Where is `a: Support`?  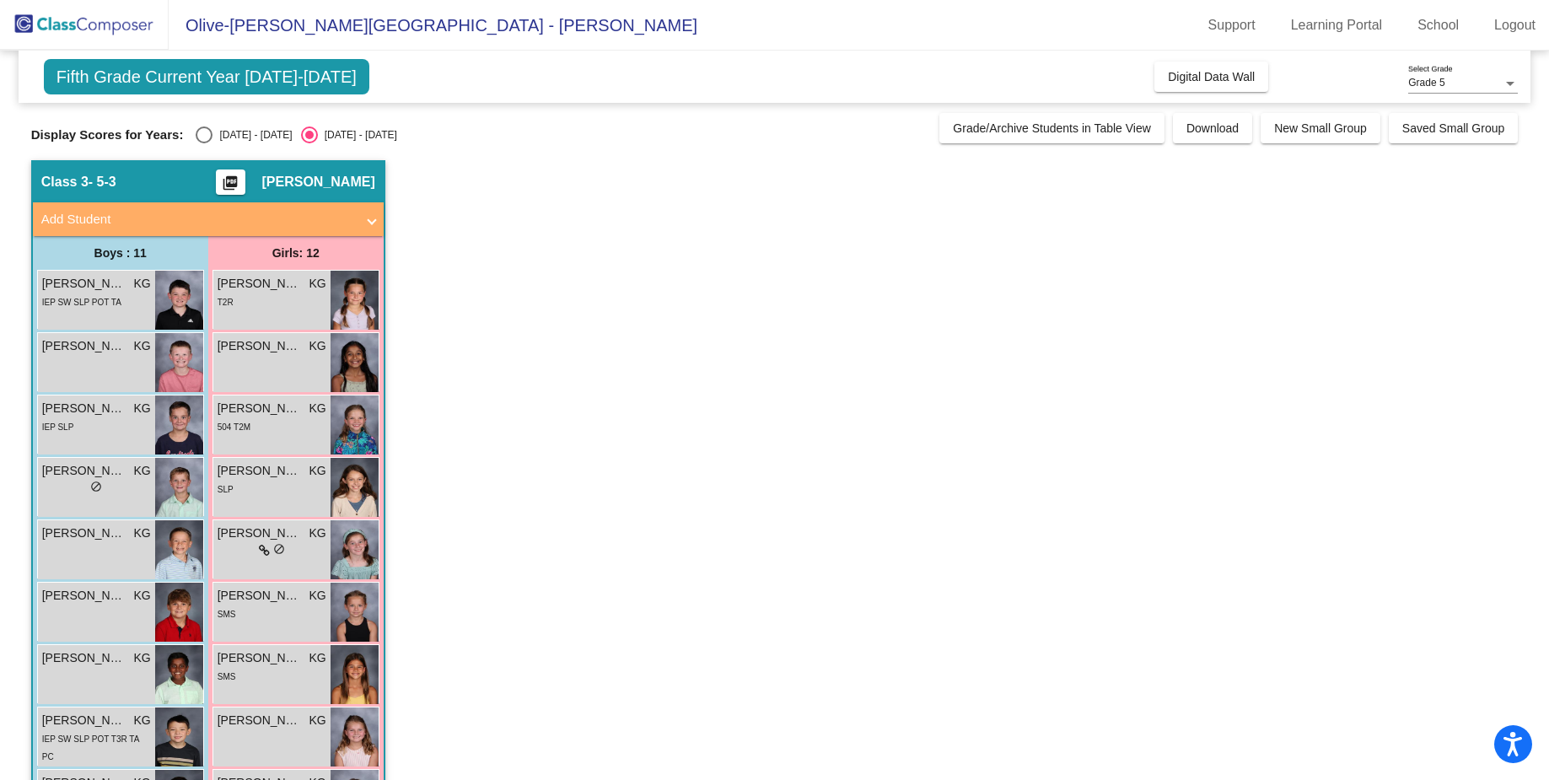
a: Support is located at coordinates (1232, 25).